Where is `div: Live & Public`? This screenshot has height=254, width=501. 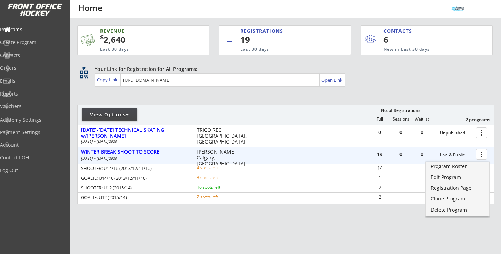 div: Live & Public is located at coordinates (456, 155).